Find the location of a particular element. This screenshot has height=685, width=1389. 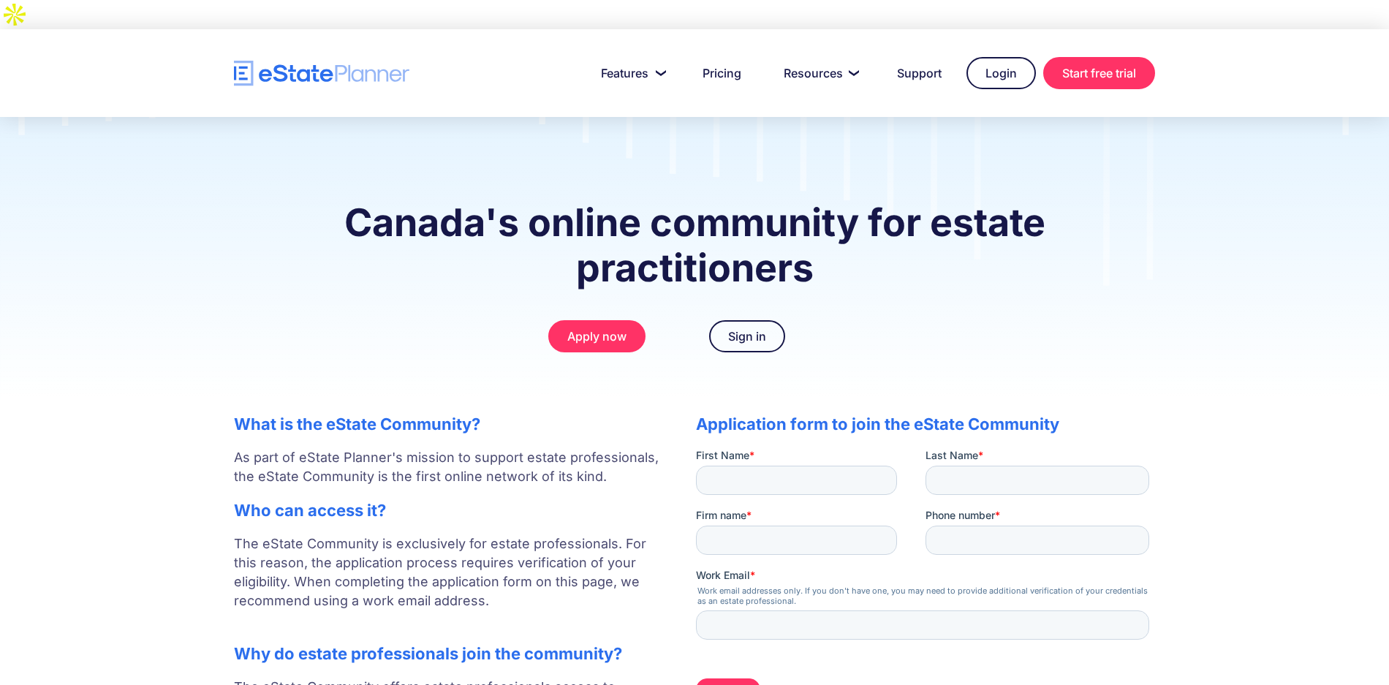

a: home is located at coordinates (322, 73).